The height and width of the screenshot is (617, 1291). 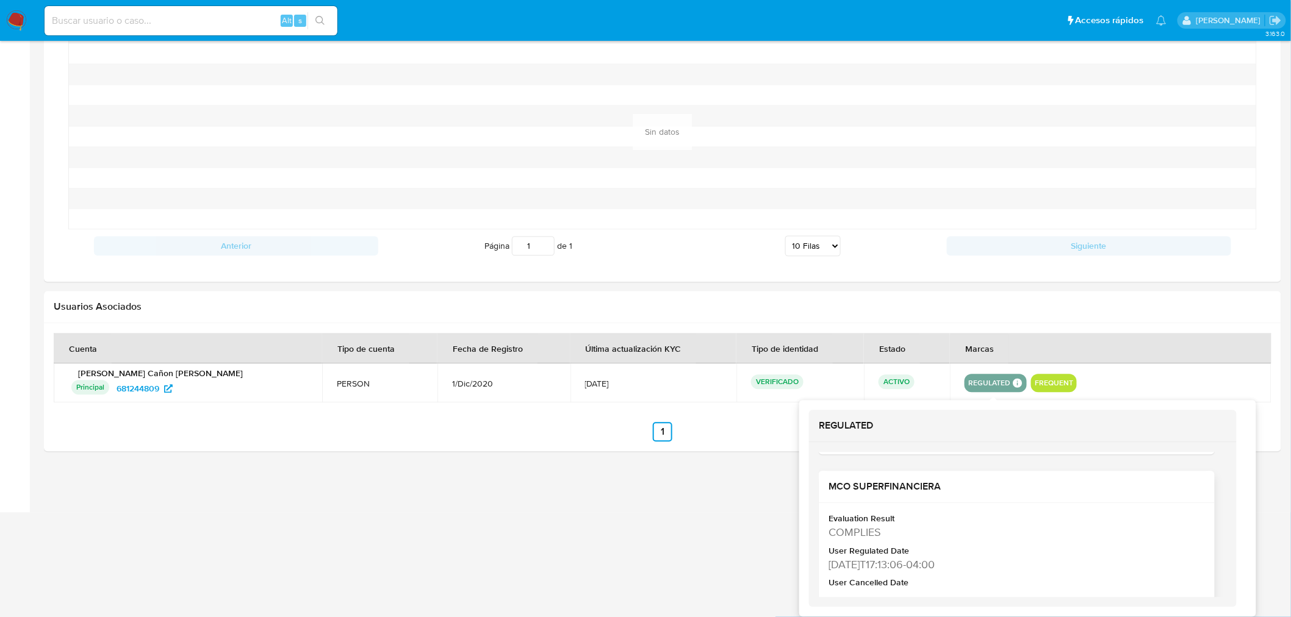 I want to click on a: Salir, so click(x=1275, y=20).